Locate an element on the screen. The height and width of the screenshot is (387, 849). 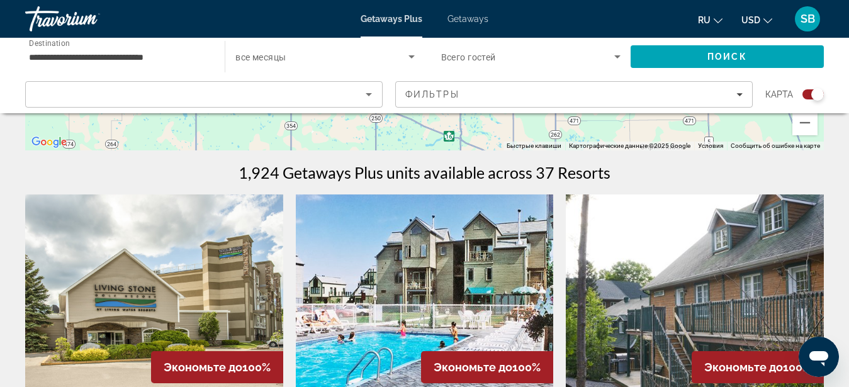
a: Сообщить об ошибке на карте is located at coordinates (775, 145).